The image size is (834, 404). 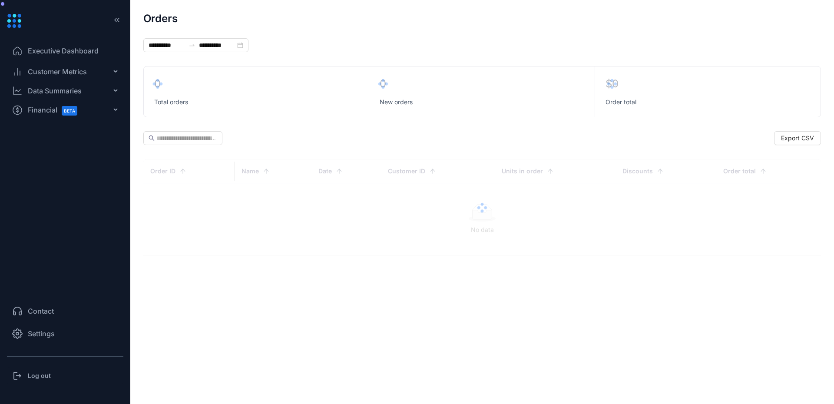 What do you see at coordinates (41, 311) in the screenshot?
I see `span: Contact` at bounding box center [41, 311].